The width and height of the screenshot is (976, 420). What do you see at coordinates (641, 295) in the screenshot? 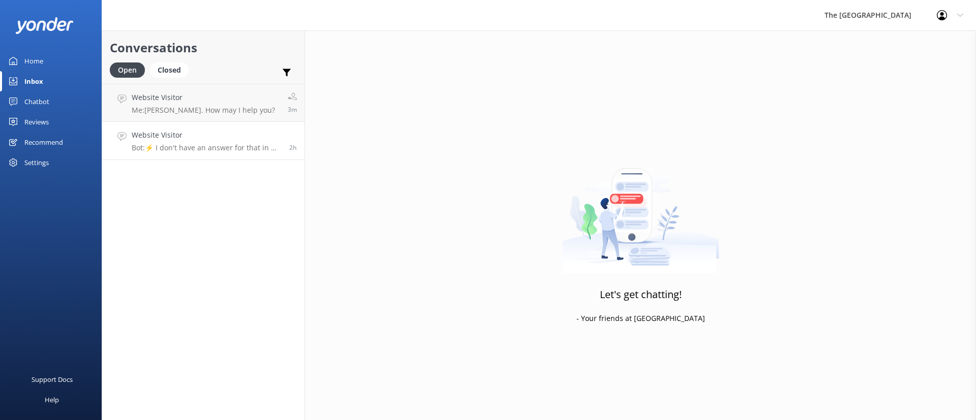
I see `h3: Let's get chatting!` at bounding box center [641, 295].